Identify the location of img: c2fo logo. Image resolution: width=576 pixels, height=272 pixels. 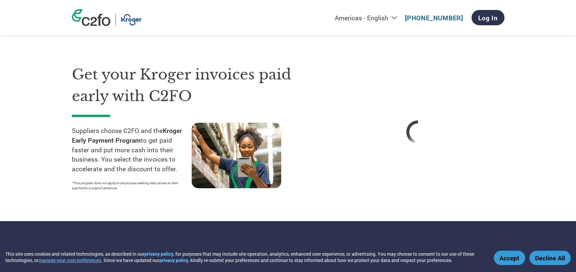
(91, 18).